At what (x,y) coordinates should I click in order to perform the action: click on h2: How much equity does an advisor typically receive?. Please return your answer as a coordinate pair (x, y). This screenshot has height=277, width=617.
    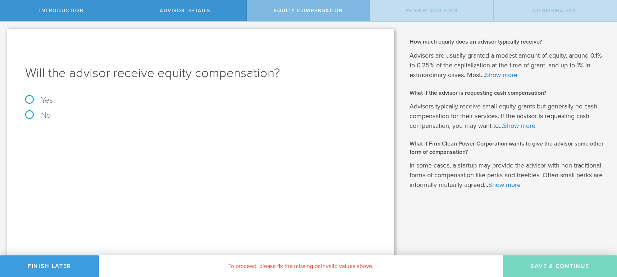
    Looking at the image, I should click on (508, 42).